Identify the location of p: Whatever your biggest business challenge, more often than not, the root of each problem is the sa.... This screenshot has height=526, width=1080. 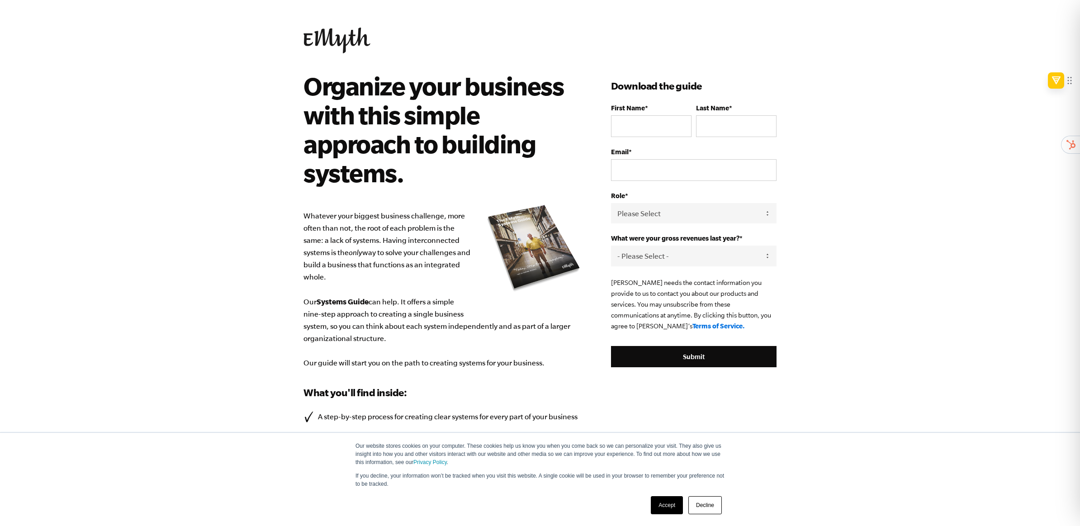
(444, 289).